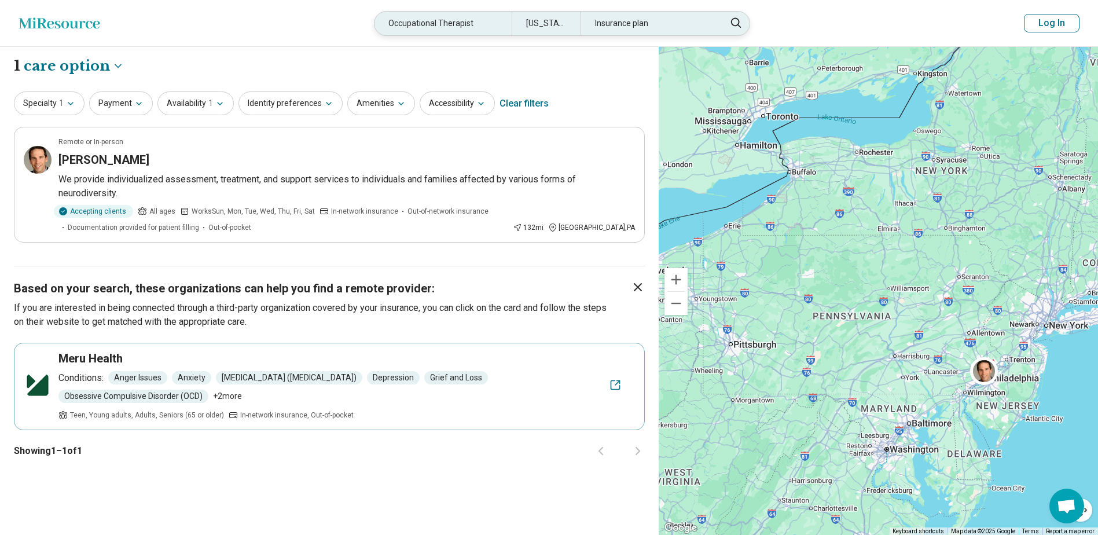  What do you see at coordinates (81, 378) in the screenshot?
I see `p: Conditions:` at bounding box center [81, 378].